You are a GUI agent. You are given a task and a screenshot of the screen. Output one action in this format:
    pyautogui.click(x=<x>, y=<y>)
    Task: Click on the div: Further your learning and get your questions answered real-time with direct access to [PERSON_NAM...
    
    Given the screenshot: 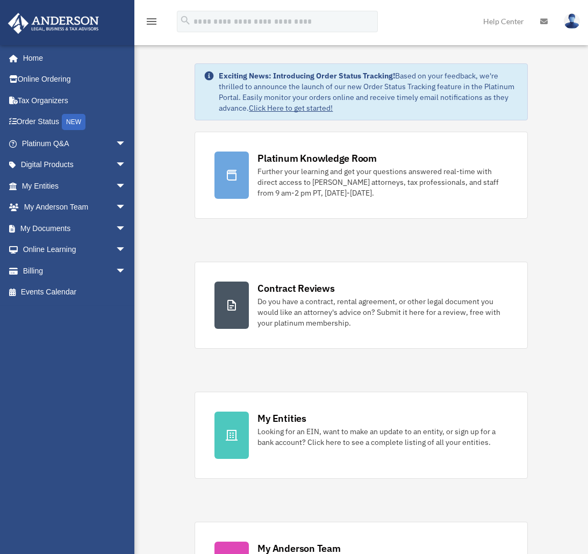 What is the action you would take?
    pyautogui.click(x=382, y=182)
    